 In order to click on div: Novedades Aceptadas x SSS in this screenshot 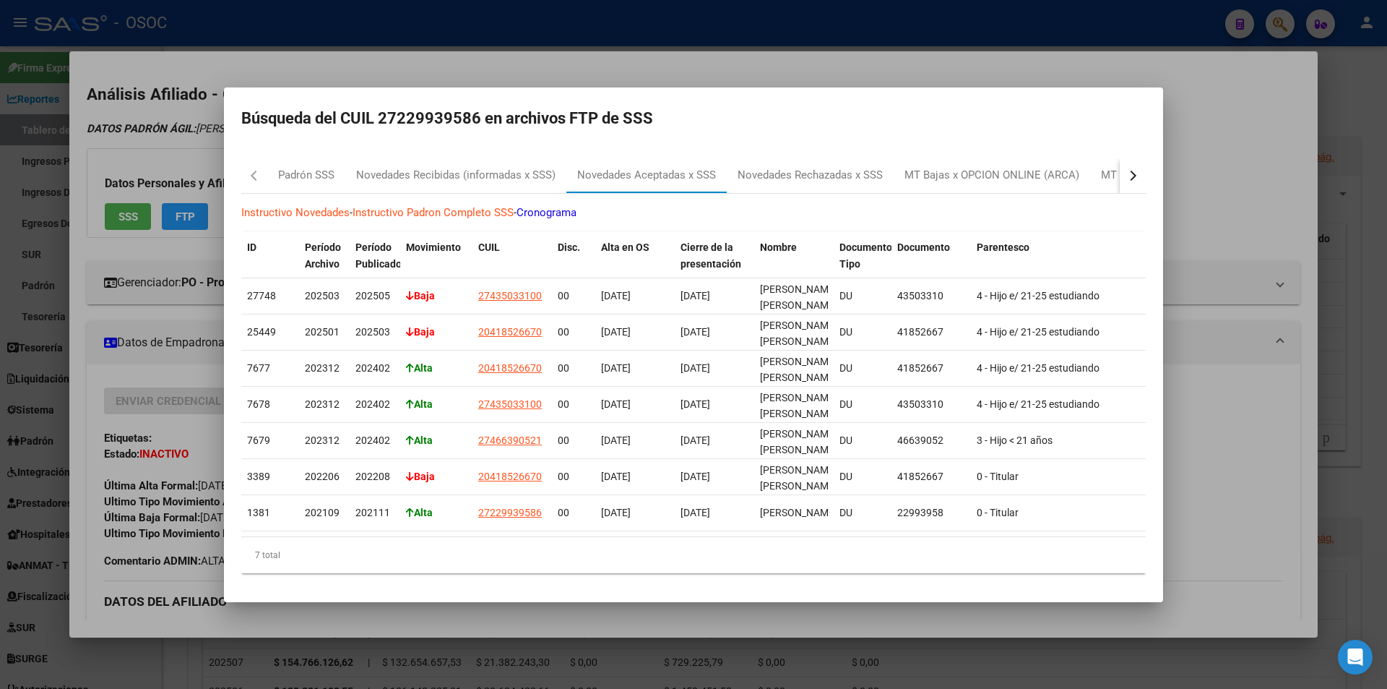, I will do `click(647, 175)`.